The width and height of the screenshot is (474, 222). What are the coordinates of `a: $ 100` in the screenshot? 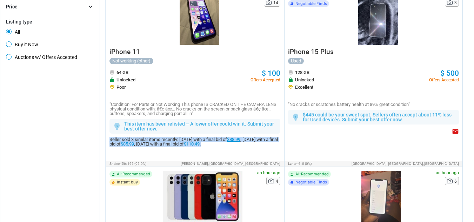 It's located at (271, 73).